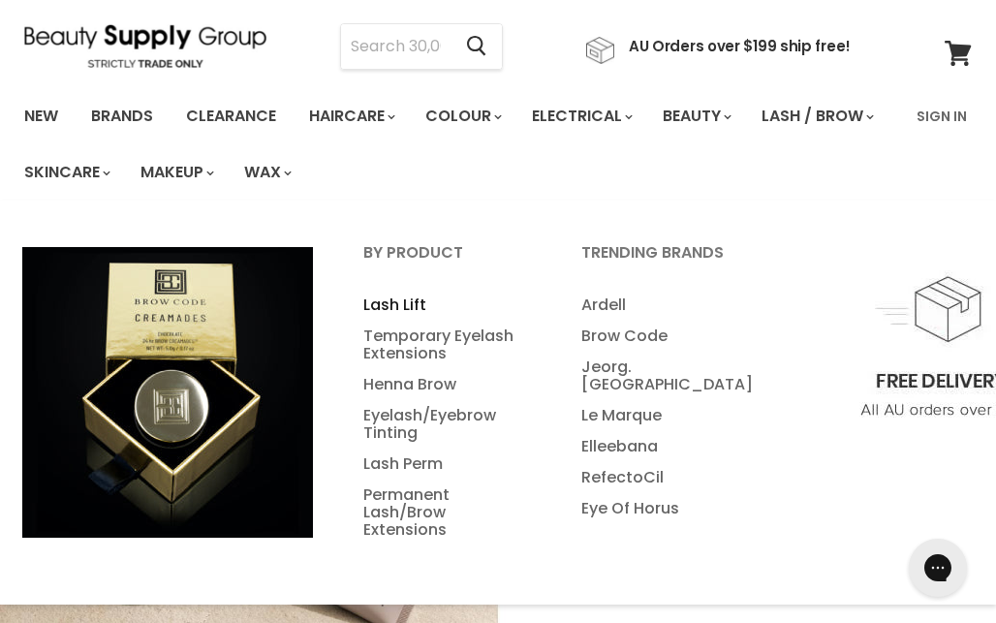 The image size is (996, 623). I want to click on a: Henna Brow, so click(446, 385).